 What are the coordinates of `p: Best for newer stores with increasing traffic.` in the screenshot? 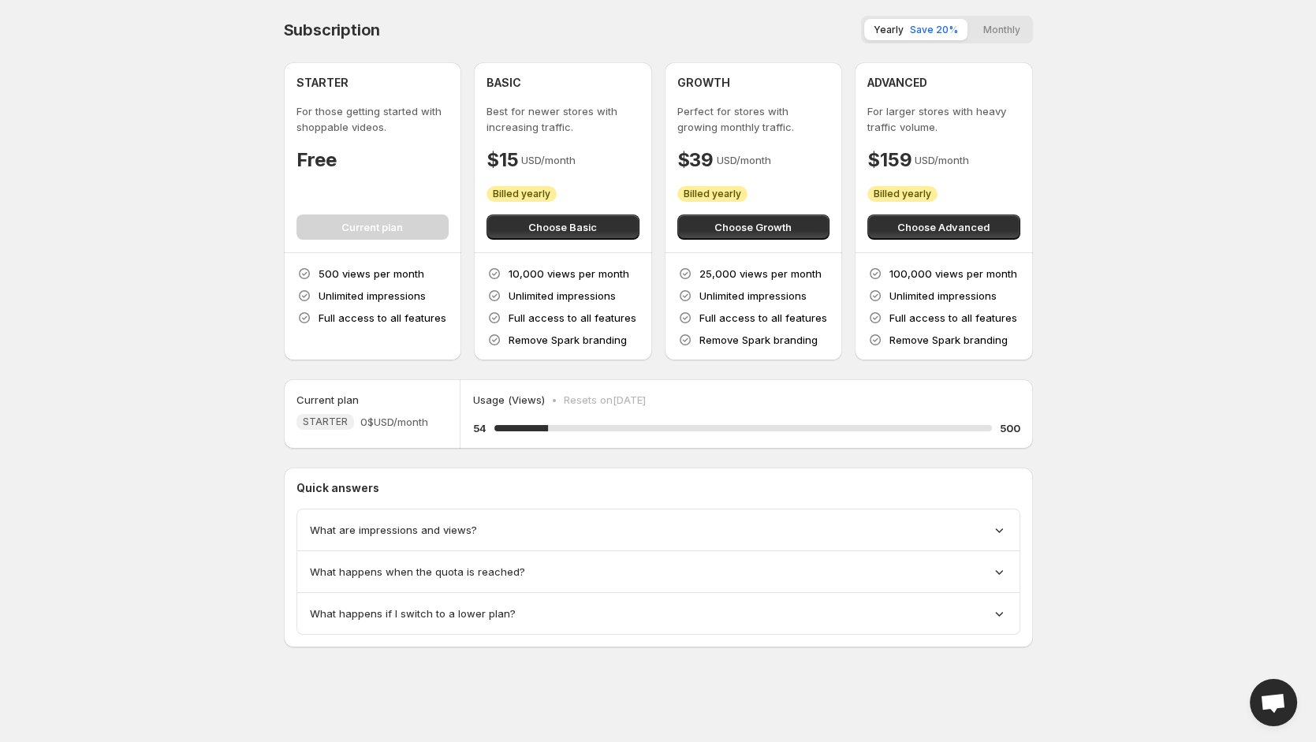 It's located at (563, 119).